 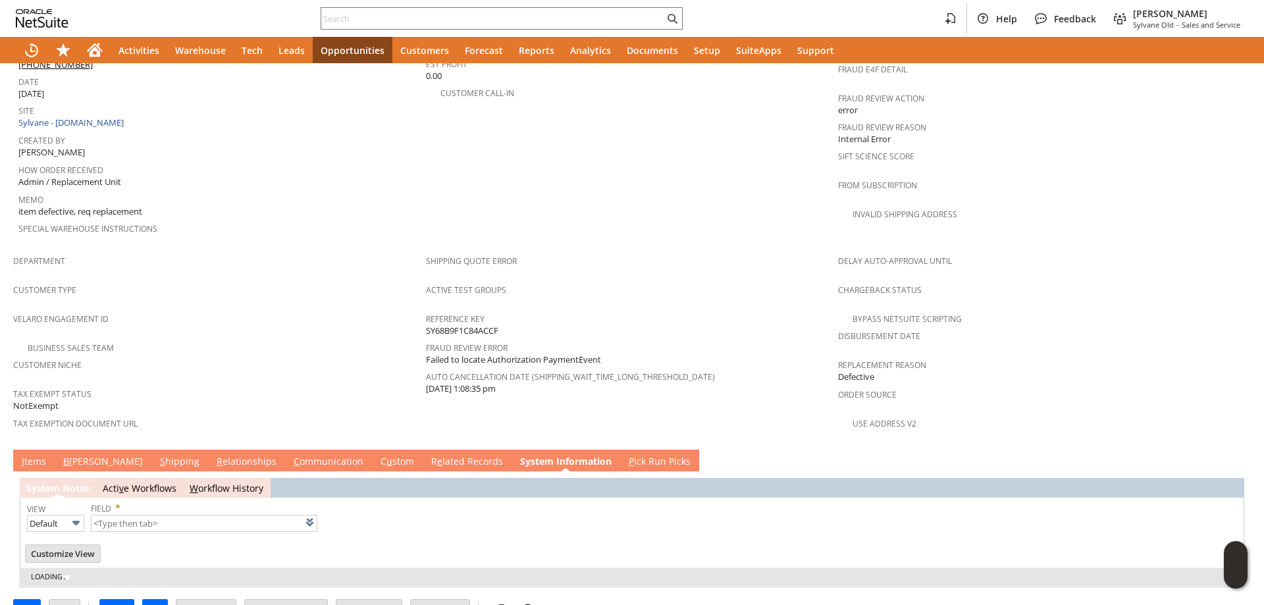 I want to click on a: Sift Science Score, so click(x=876, y=156).